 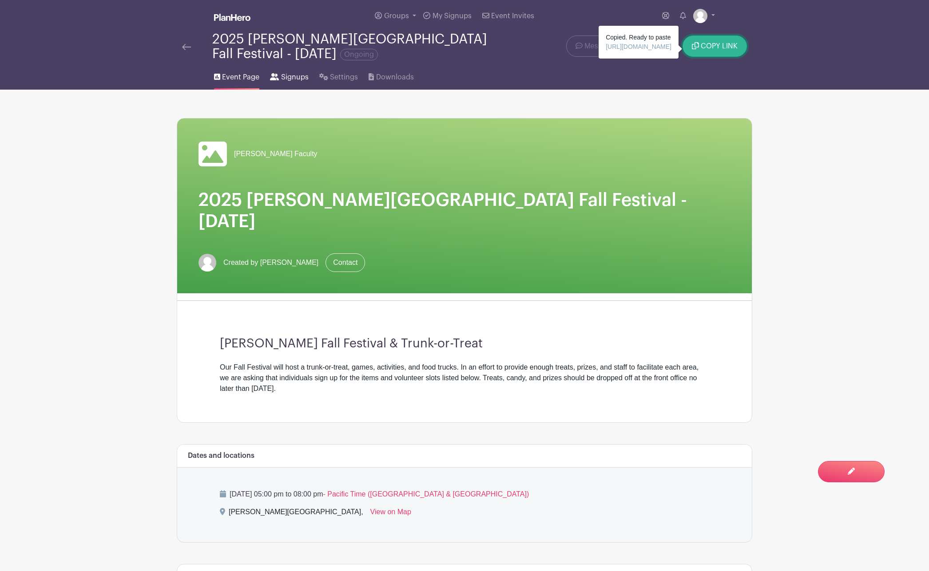 I want to click on span: Downloads, so click(x=395, y=77).